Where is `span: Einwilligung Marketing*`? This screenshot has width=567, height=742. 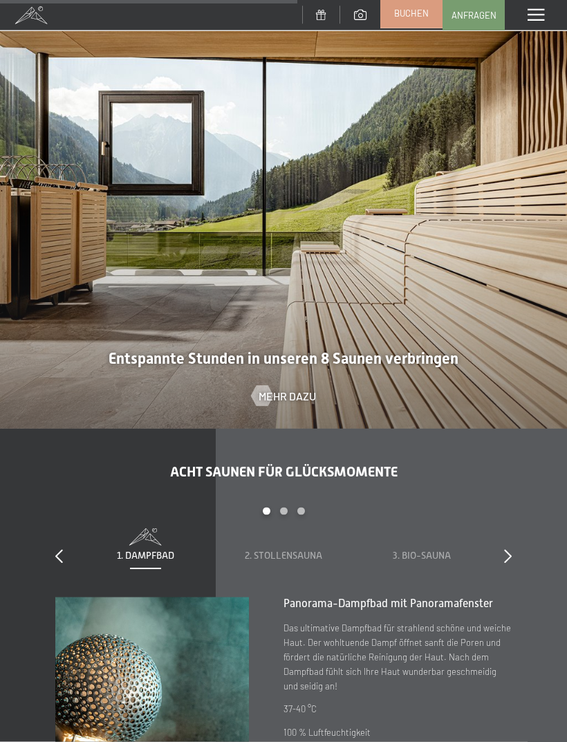
span: Einwilligung Marketing* is located at coordinates (206, 411).